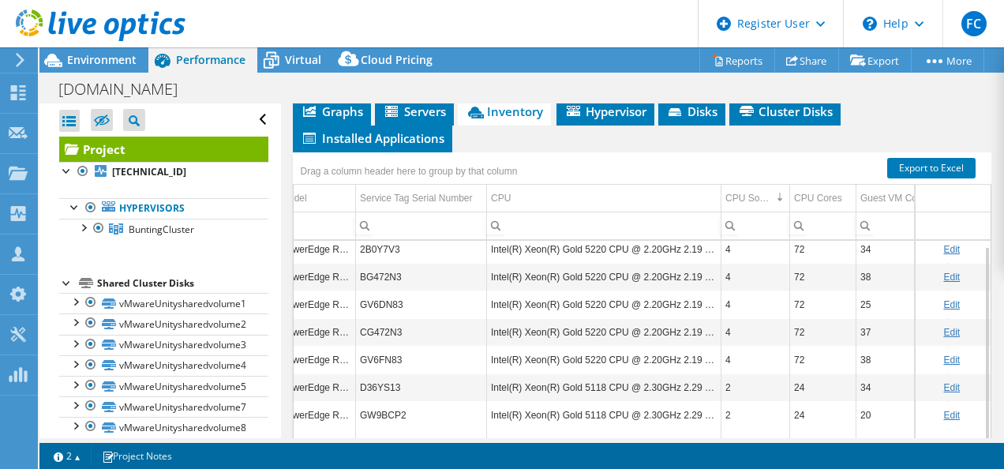 Image resolution: width=1004 pixels, height=469 pixels. Describe the element at coordinates (691, 111) in the screenshot. I see `span: Disks` at that location.